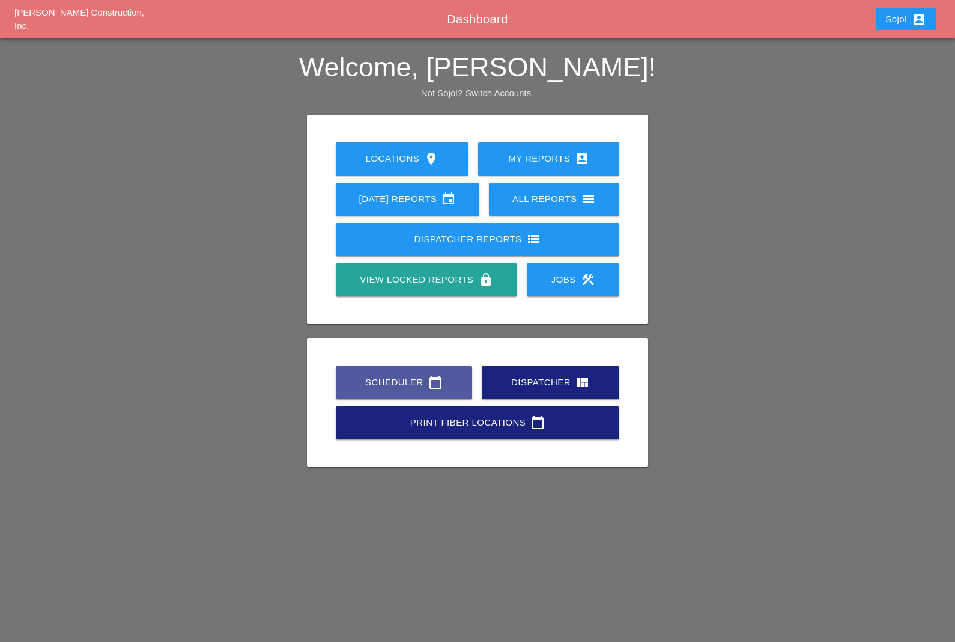 The height and width of the screenshot is (642, 955). What do you see at coordinates (427, 279) in the screenshot?
I see `div: View Locked Reports` at bounding box center [427, 279].